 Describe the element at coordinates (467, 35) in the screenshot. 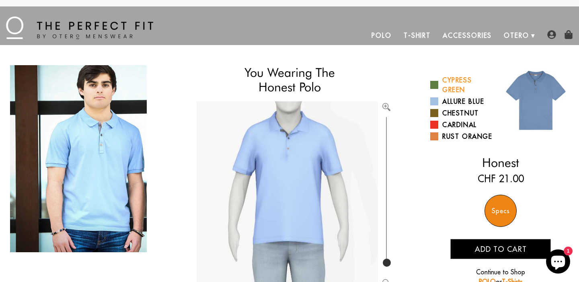

I see `a: Accessories` at that location.